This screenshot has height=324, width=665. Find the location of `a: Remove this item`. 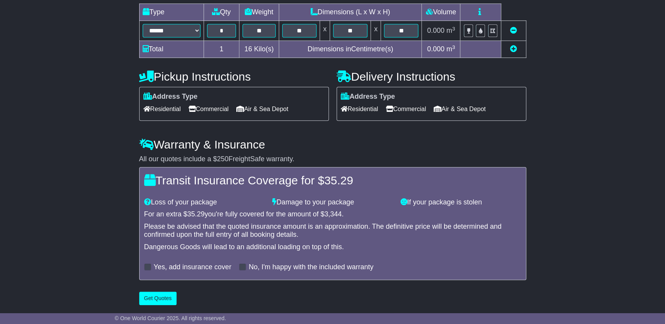

a: Remove this item is located at coordinates (514, 30).